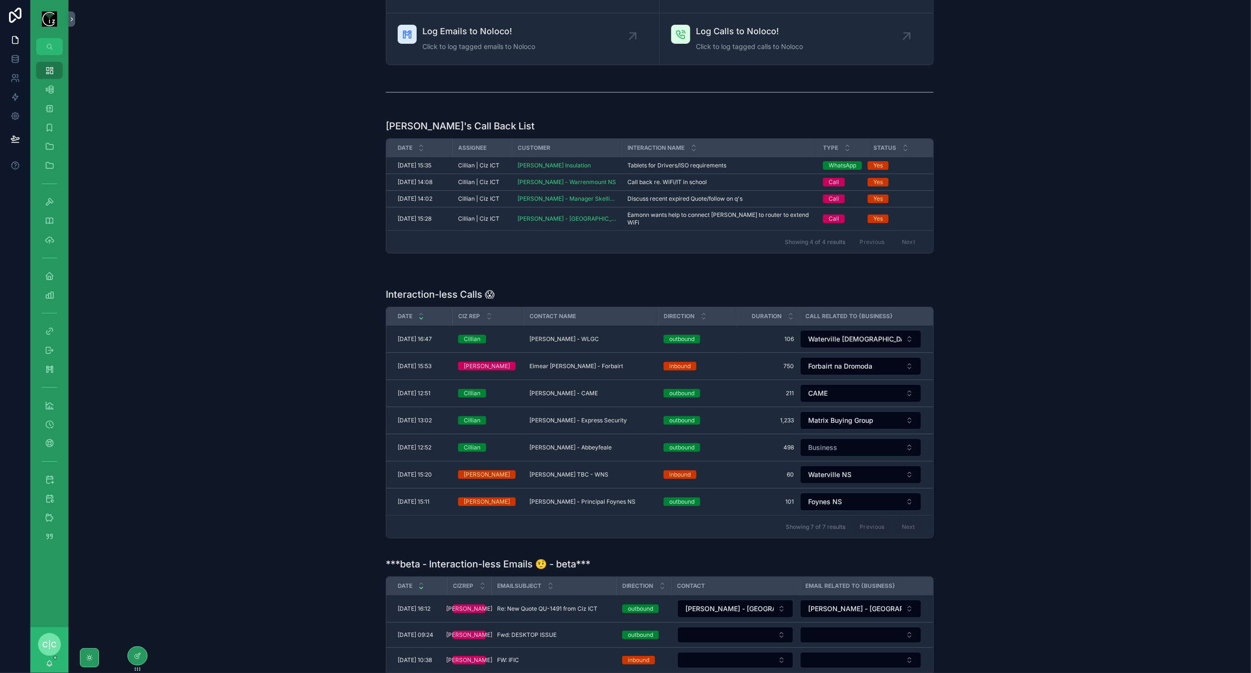  What do you see at coordinates (469, 316) in the screenshot?
I see `span: Ciz Rep` at bounding box center [469, 316].